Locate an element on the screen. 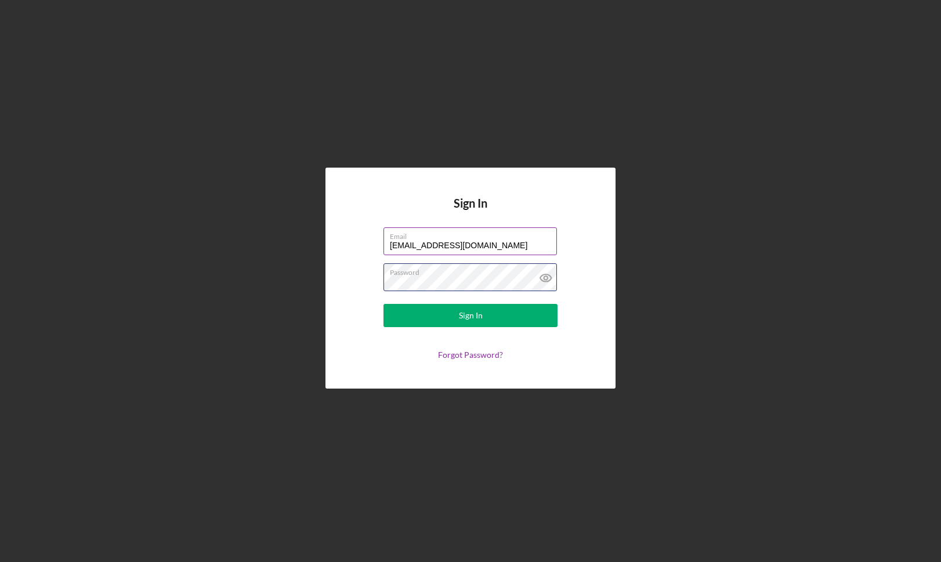 Image resolution: width=941 pixels, height=562 pixels. a: Forgot Password? is located at coordinates (471, 354).